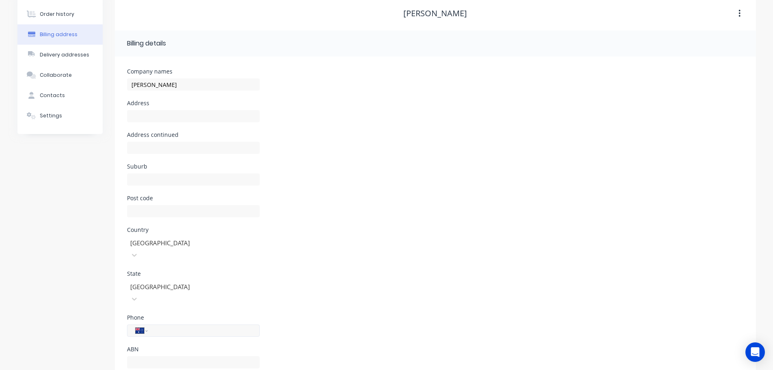 The width and height of the screenshot is (773, 370). What do you see at coordinates (60, 55) in the screenshot?
I see `button: Delivery addresses` at bounding box center [60, 55].